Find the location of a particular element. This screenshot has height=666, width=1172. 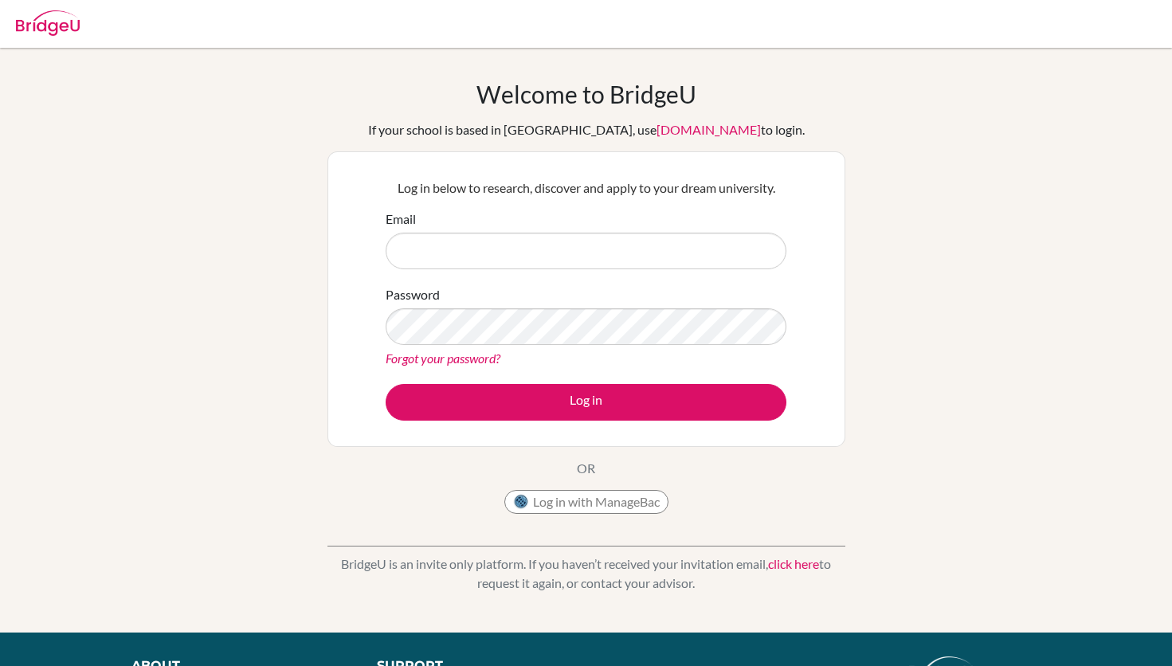

a: Forgot your password? is located at coordinates (443, 358).